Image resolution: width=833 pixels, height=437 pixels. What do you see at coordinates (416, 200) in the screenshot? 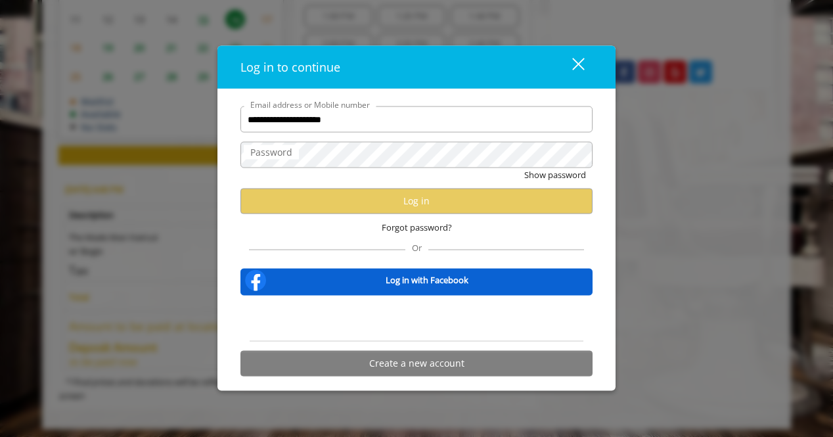
I see `button: Log in` at bounding box center [416, 200].